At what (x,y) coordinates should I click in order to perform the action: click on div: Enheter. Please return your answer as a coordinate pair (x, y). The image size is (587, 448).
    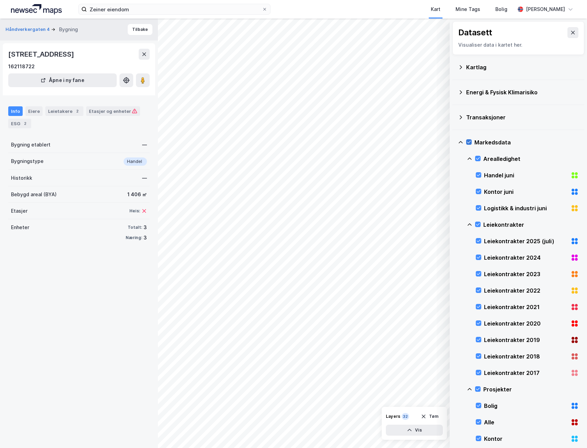
    Looking at the image, I should click on (20, 227).